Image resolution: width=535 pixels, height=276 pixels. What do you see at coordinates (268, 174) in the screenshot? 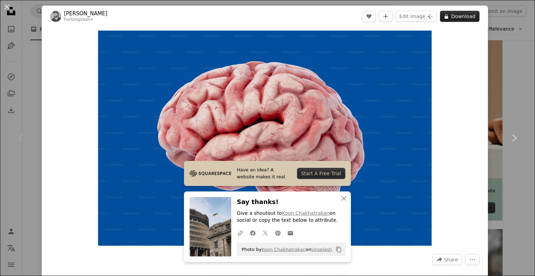
I see `a: Have an idea? A website makes it real.Start A Free Trial` at bounding box center [268, 174].